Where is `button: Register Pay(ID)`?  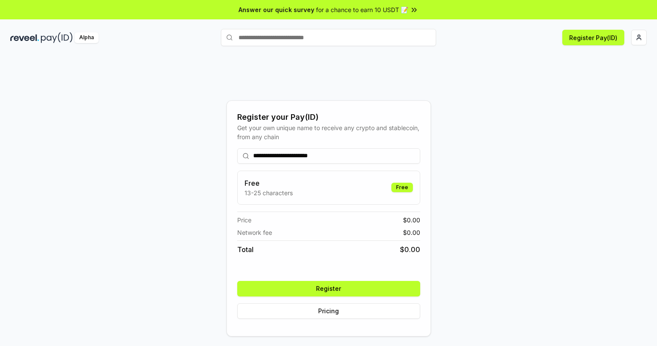 button: Register Pay(ID) is located at coordinates (593, 37).